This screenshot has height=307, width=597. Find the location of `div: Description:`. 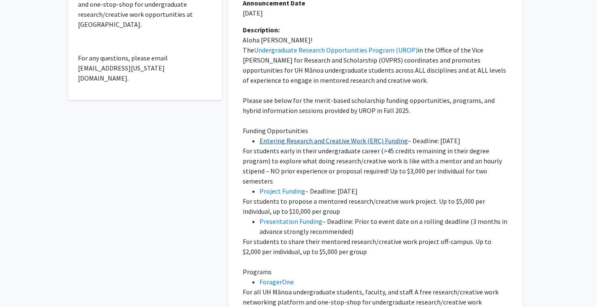

div: Description: is located at coordinates (376, 30).